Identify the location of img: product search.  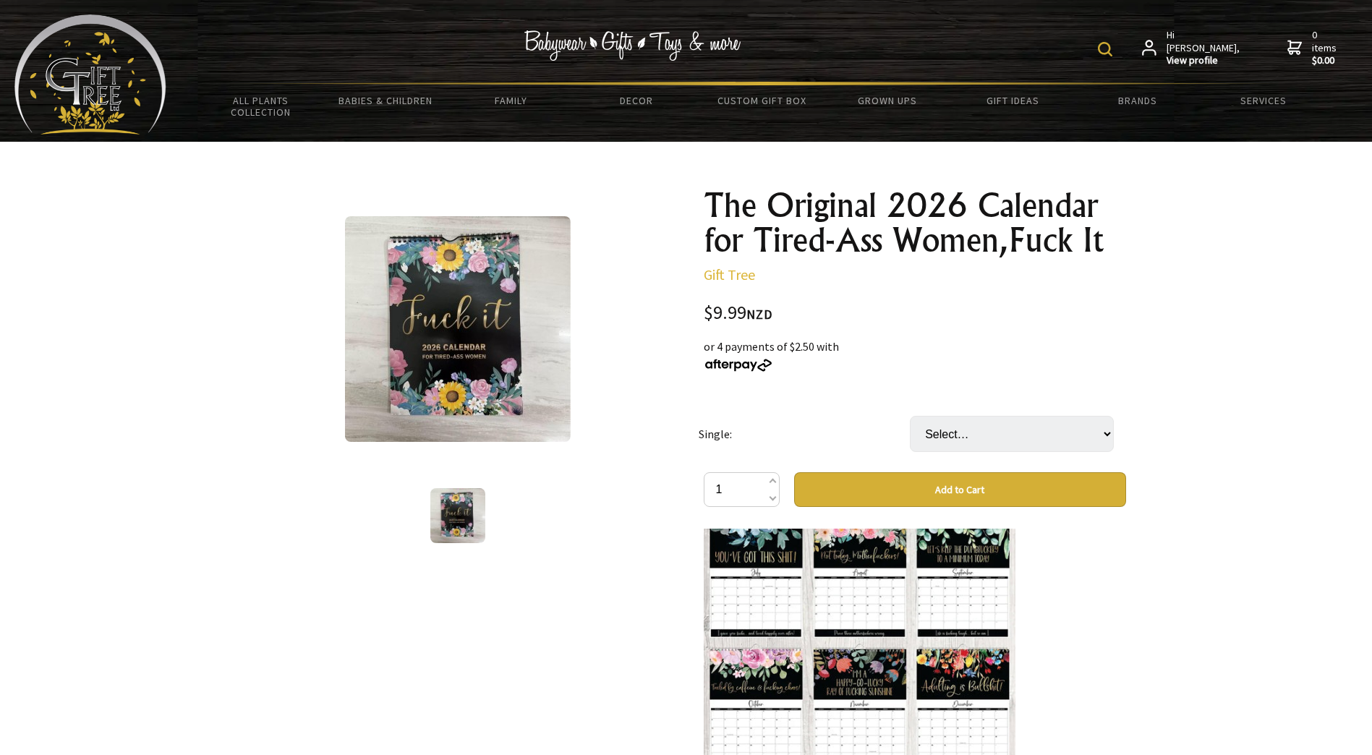
(1105, 49).